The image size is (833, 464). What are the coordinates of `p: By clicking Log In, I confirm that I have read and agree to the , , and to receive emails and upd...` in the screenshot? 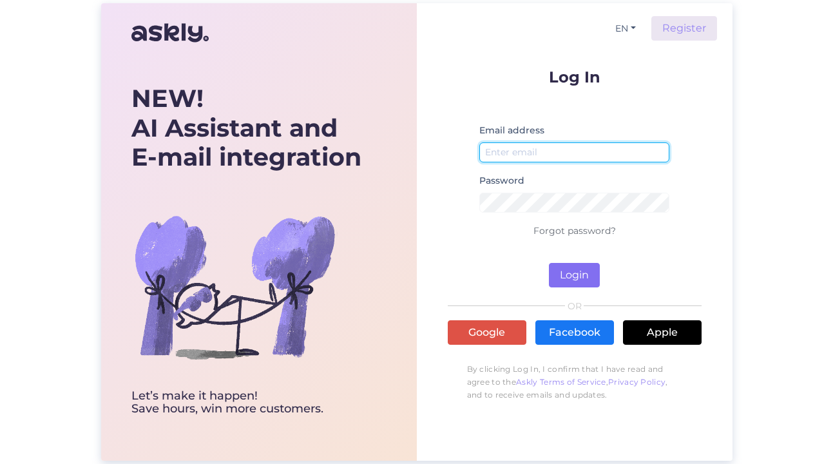 It's located at (575, 382).